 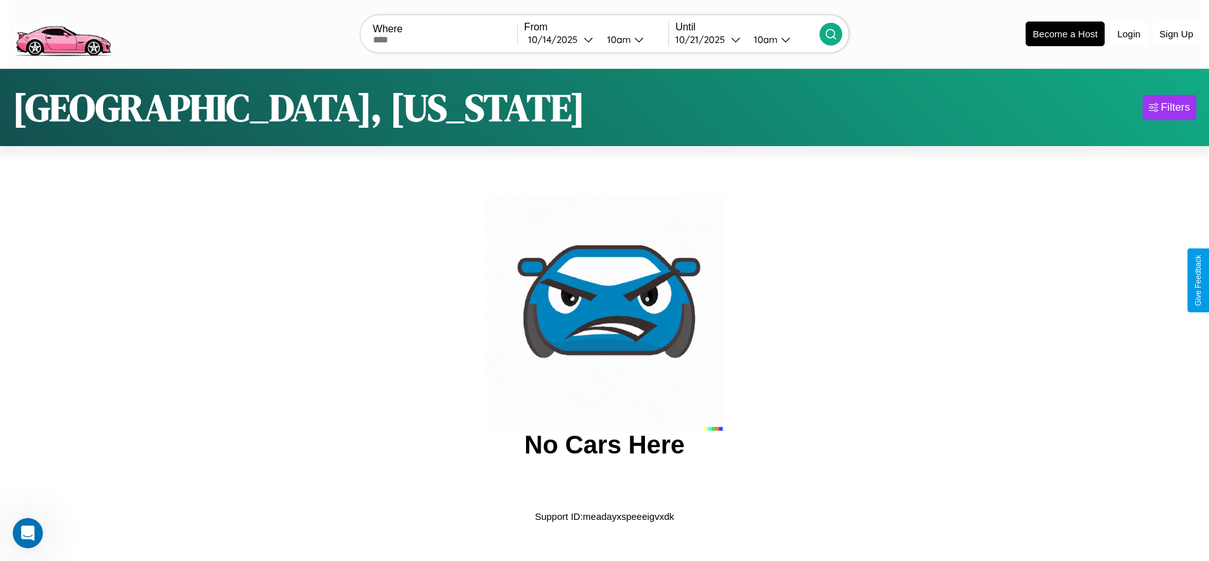 I want to click on div: 10 / 14 / 2025, so click(x=556, y=39).